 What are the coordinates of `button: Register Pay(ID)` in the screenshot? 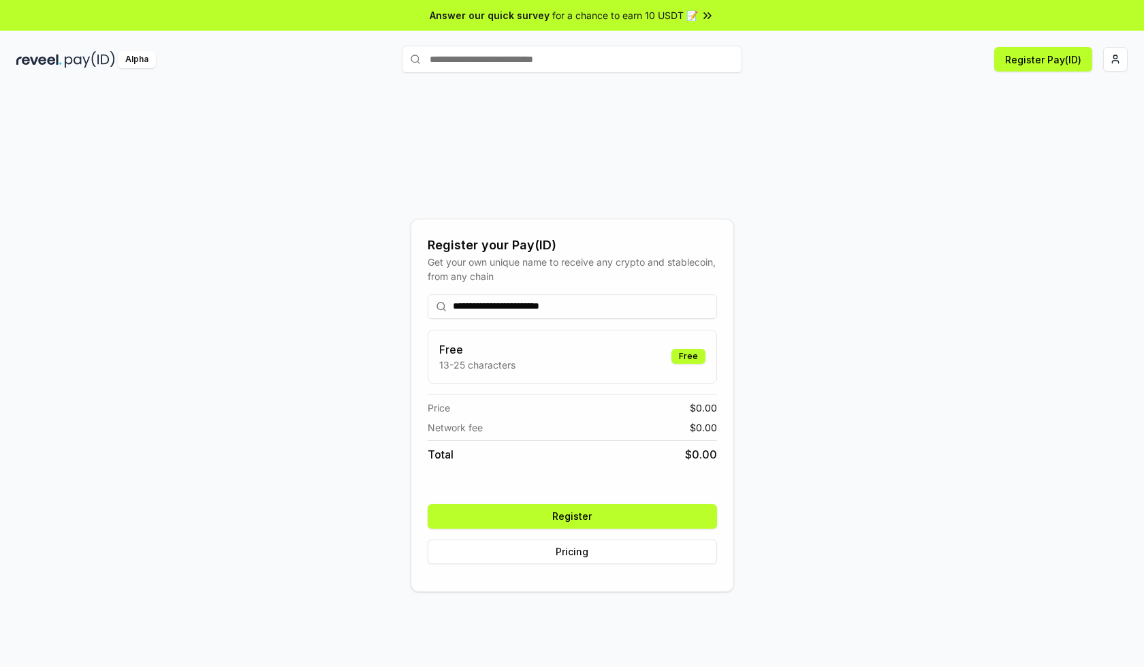 It's located at (1043, 59).